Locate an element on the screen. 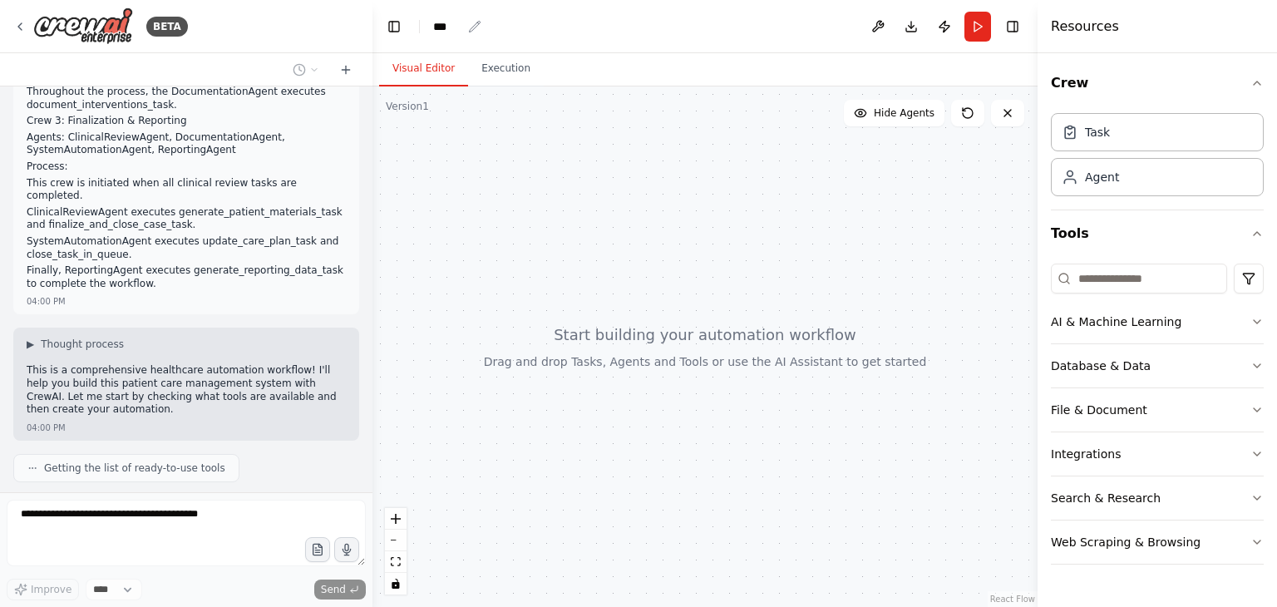 The width and height of the screenshot is (1277, 607). div: Crew is located at coordinates (1157, 158).